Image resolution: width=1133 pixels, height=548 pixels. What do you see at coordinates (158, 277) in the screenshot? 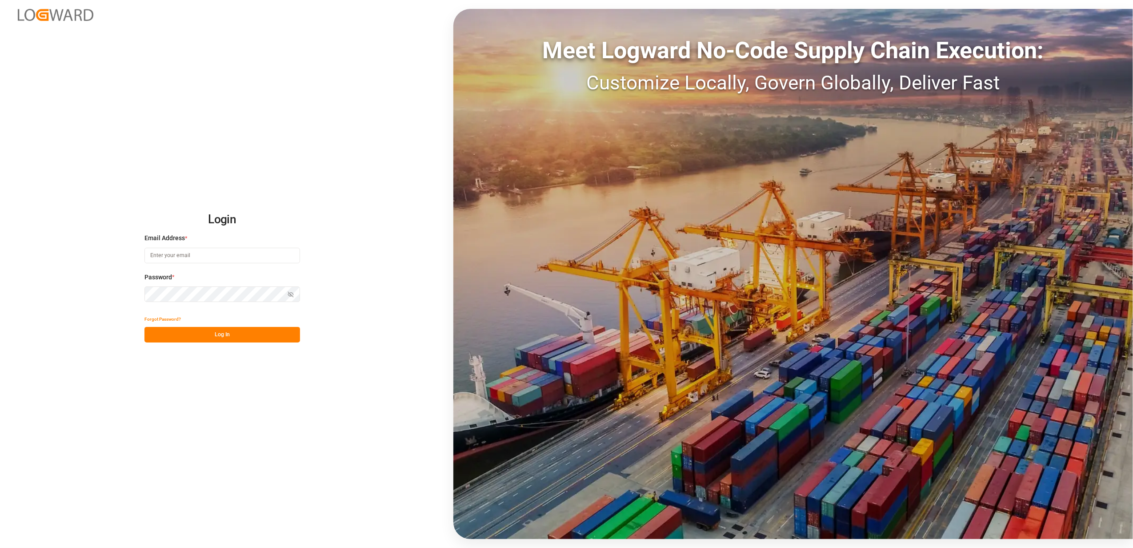
I see `span: Password` at bounding box center [158, 277].